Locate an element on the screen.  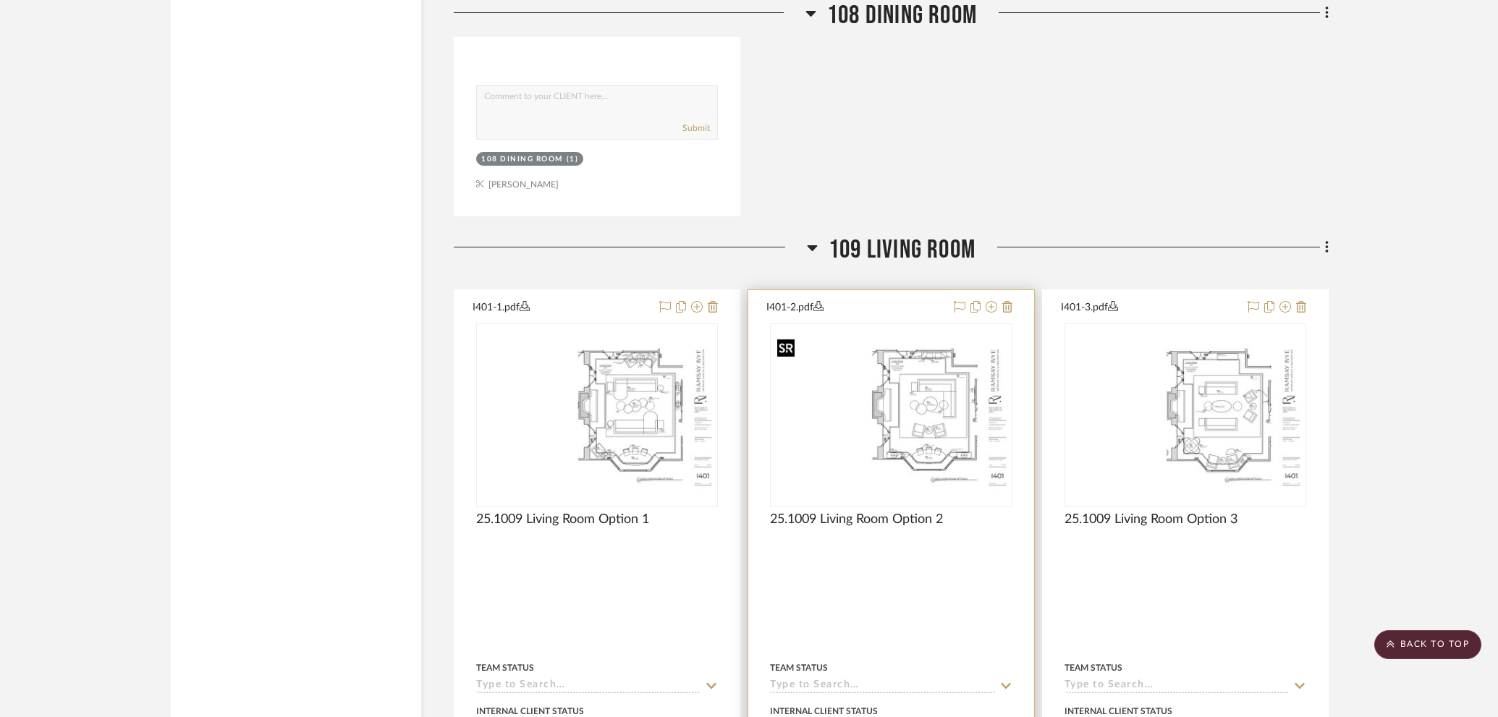
div: 108 Dining Room is located at coordinates (522, 159).